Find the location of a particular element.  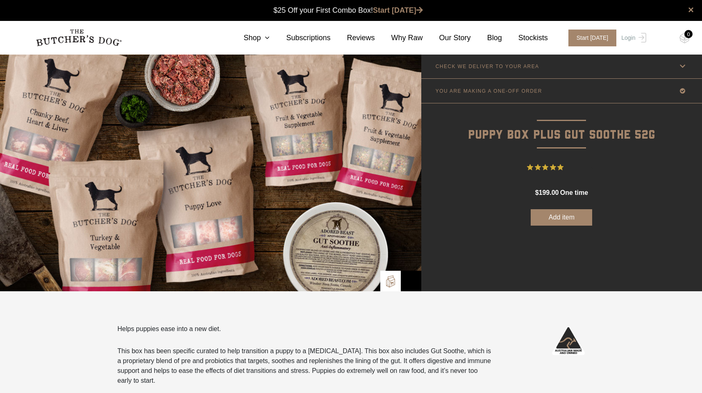

button: Rated 4.8 out of 5 stars from 5 reviews. Jump to reviews. is located at coordinates (561, 167).